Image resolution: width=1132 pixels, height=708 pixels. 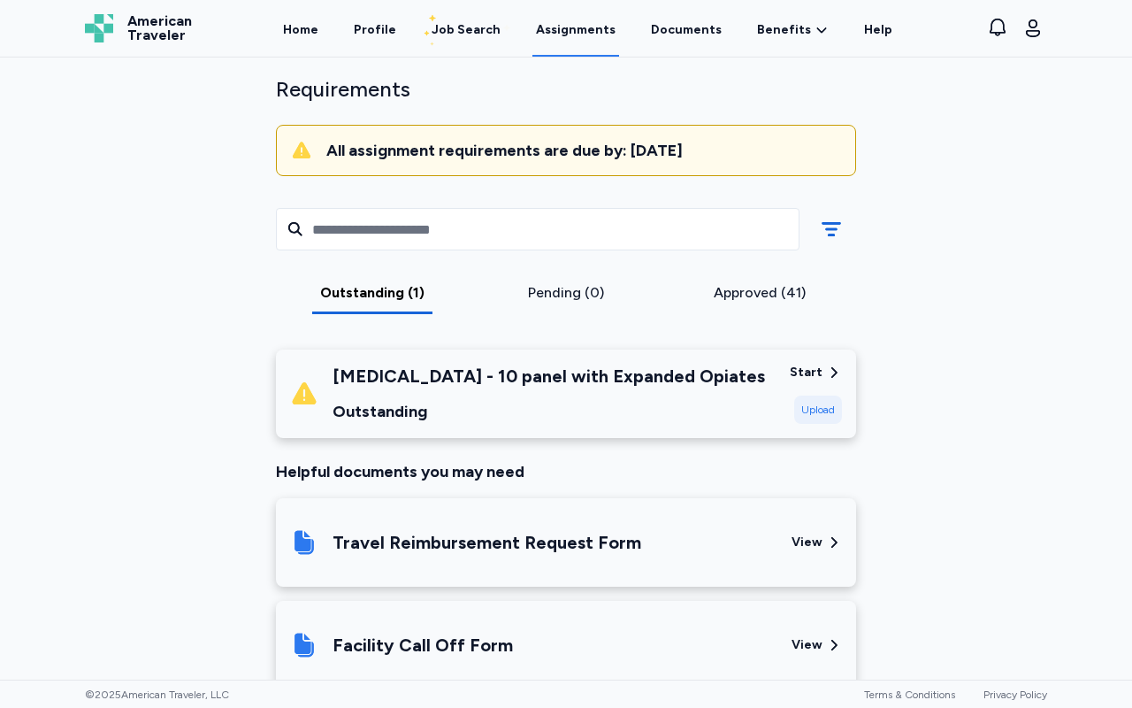 What do you see at coordinates (784, 30) in the screenshot?
I see `span: Benefits` at bounding box center [784, 30].